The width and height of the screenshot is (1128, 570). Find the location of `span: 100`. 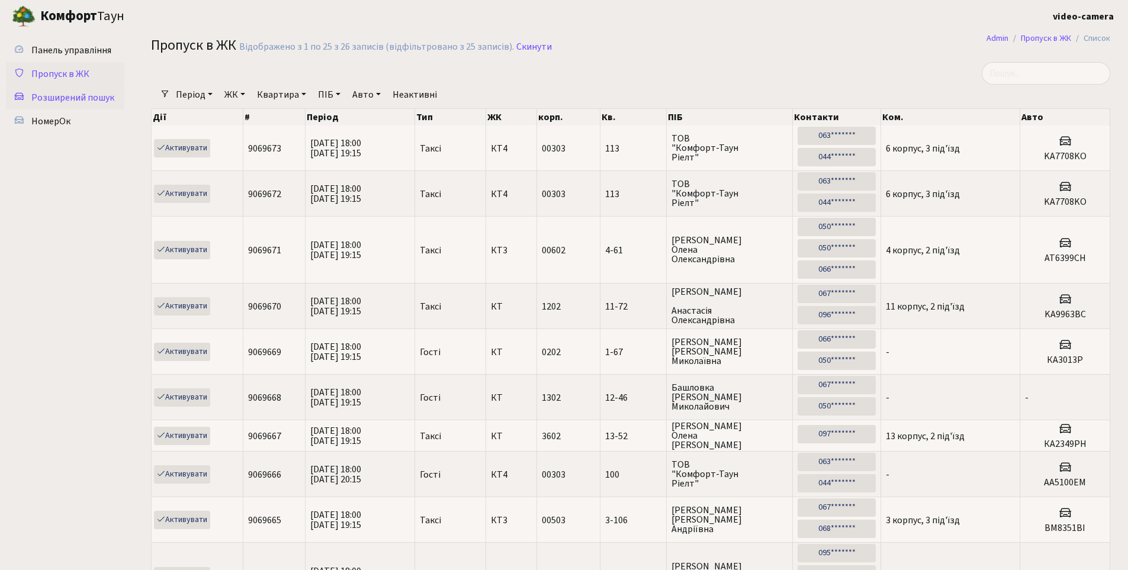

span: 100 is located at coordinates (633, 475).